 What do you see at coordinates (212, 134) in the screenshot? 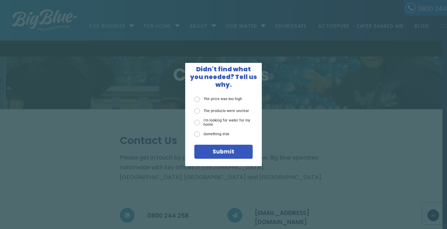
I see `label: Something else` at bounding box center [212, 134].